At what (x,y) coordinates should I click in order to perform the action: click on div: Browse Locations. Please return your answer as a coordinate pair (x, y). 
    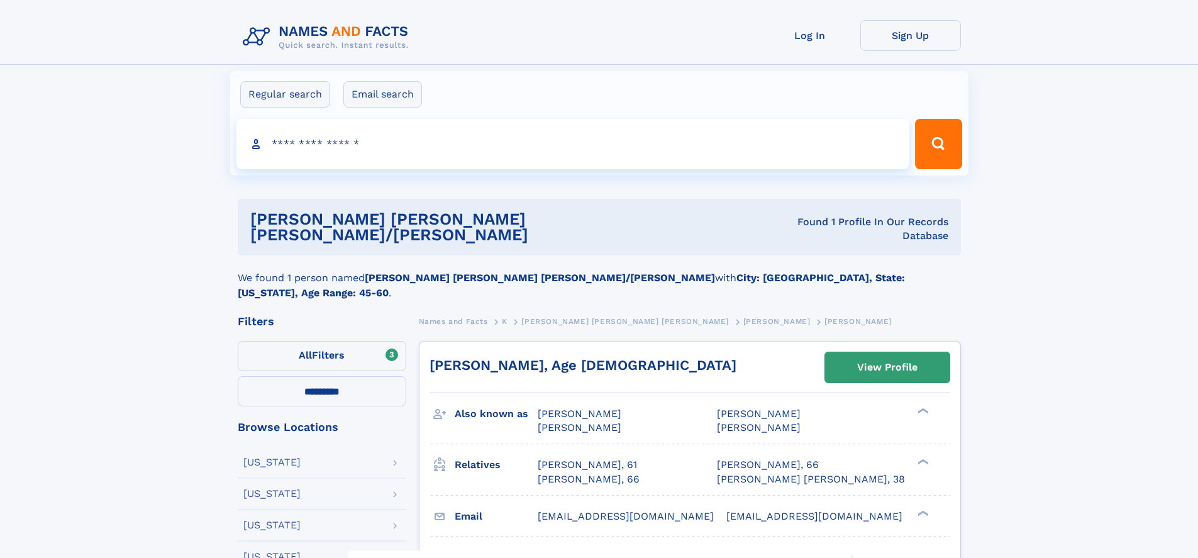
    Looking at the image, I should click on (322, 427).